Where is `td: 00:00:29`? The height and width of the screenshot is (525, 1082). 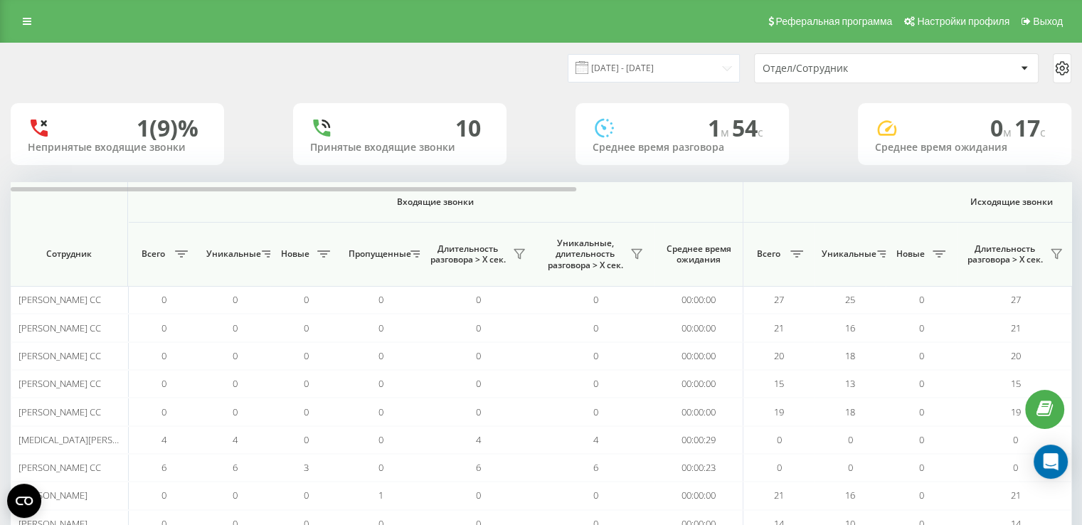
td: 00:00:29 is located at coordinates (699, 440).